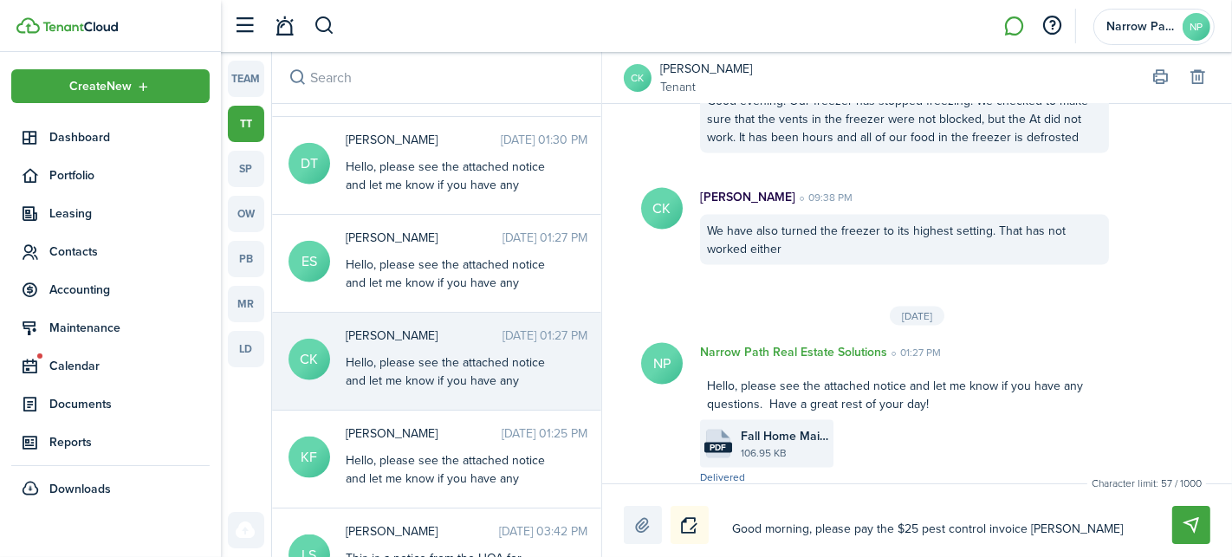 The width and height of the screenshot is (1232, 557). What do you see at coordinates (1141, 27) in the screenshot?
I see `span: Narrow Path Real Estate Solutions` at bounding box center [1141, 27].